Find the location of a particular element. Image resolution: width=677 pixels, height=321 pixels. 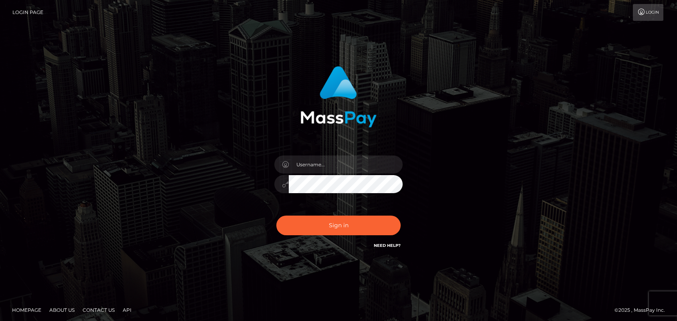

a: Contact Us is located at coordinates (99, 310).